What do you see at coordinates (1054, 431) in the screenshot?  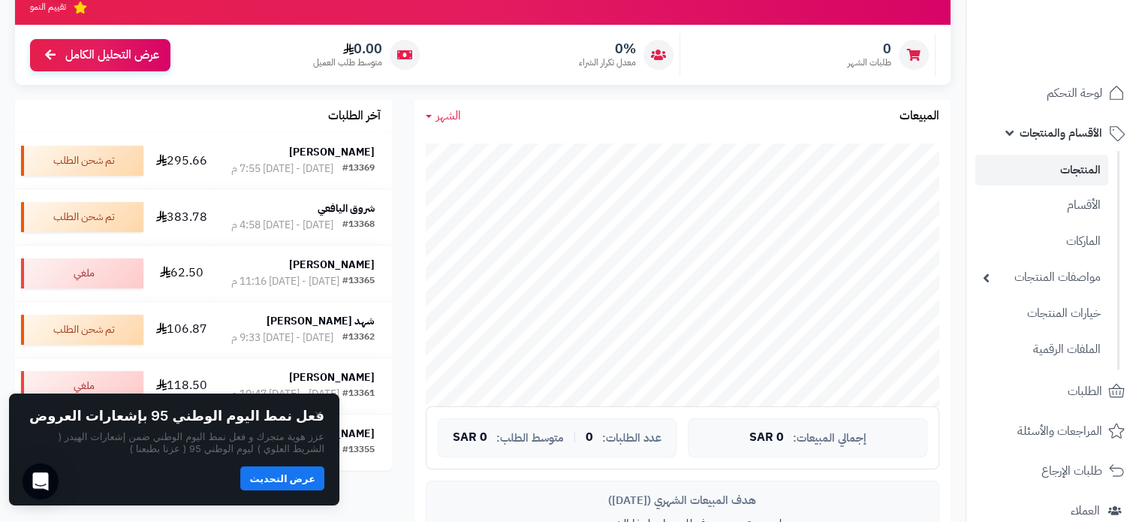 I see `a: المراجعات والأسئلة` at bounding box center [1054, 431].